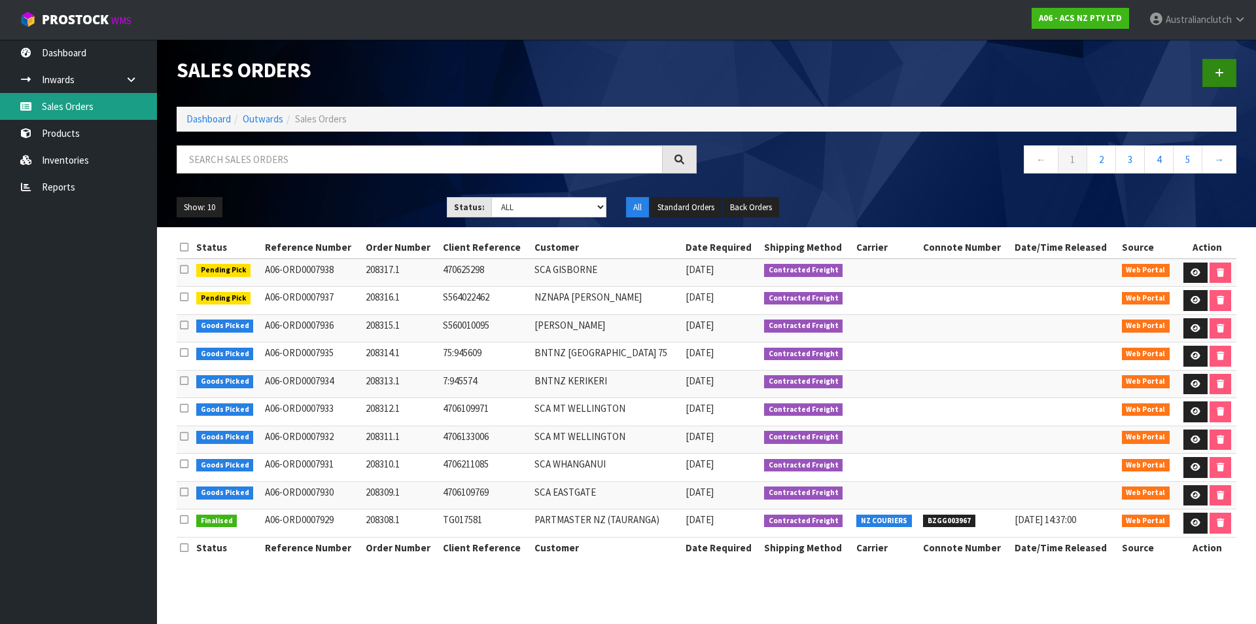 This screenshot has height=624, width=1256. I want to click on td: 208311.1, so click(401, 439).